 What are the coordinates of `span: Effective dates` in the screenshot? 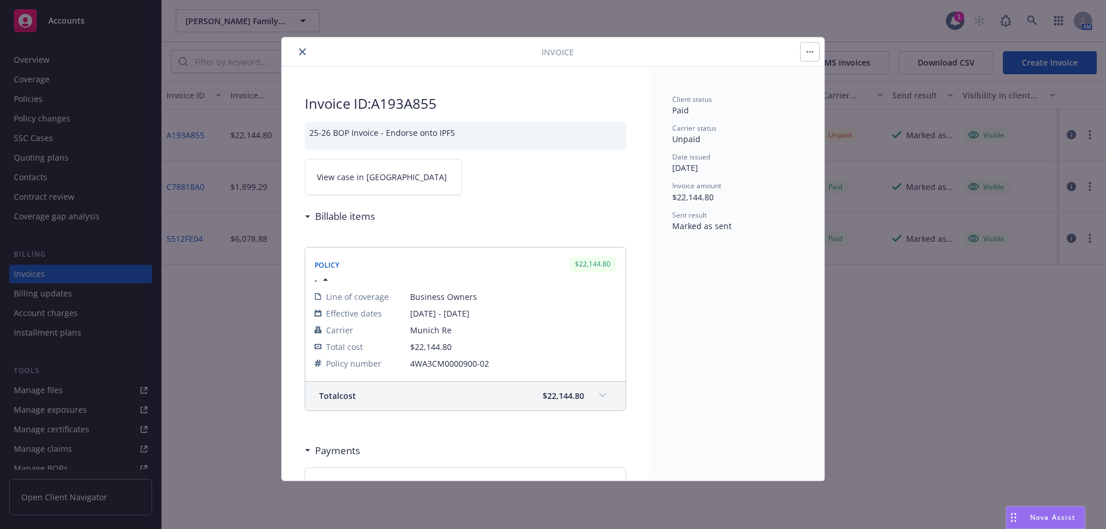 It's located at (354, 313).